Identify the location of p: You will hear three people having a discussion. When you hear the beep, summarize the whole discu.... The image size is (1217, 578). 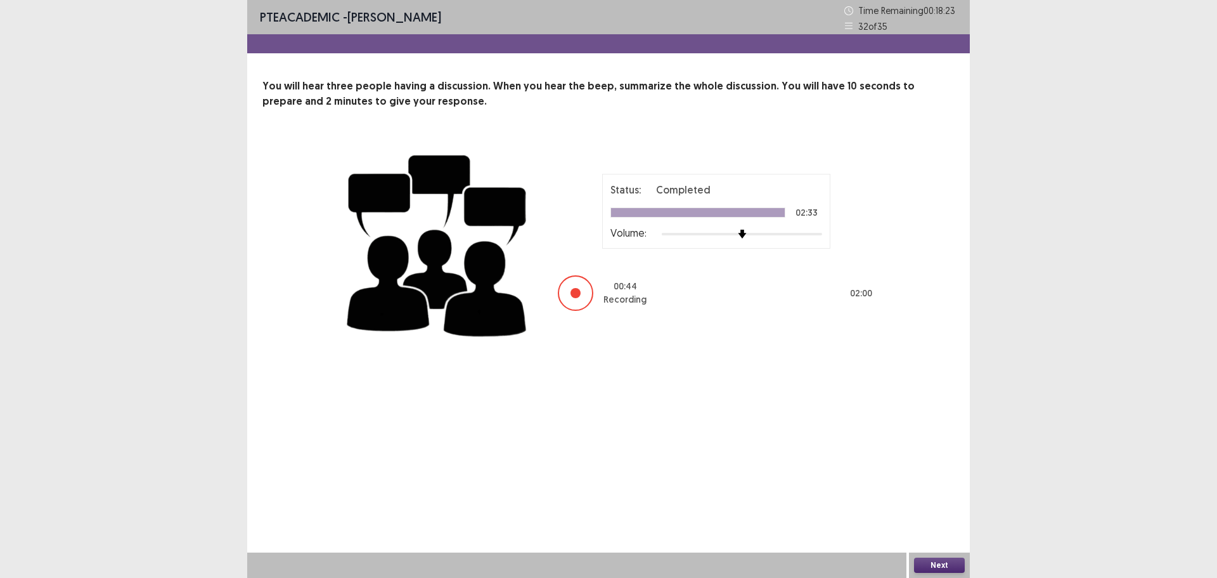
(609, 94).